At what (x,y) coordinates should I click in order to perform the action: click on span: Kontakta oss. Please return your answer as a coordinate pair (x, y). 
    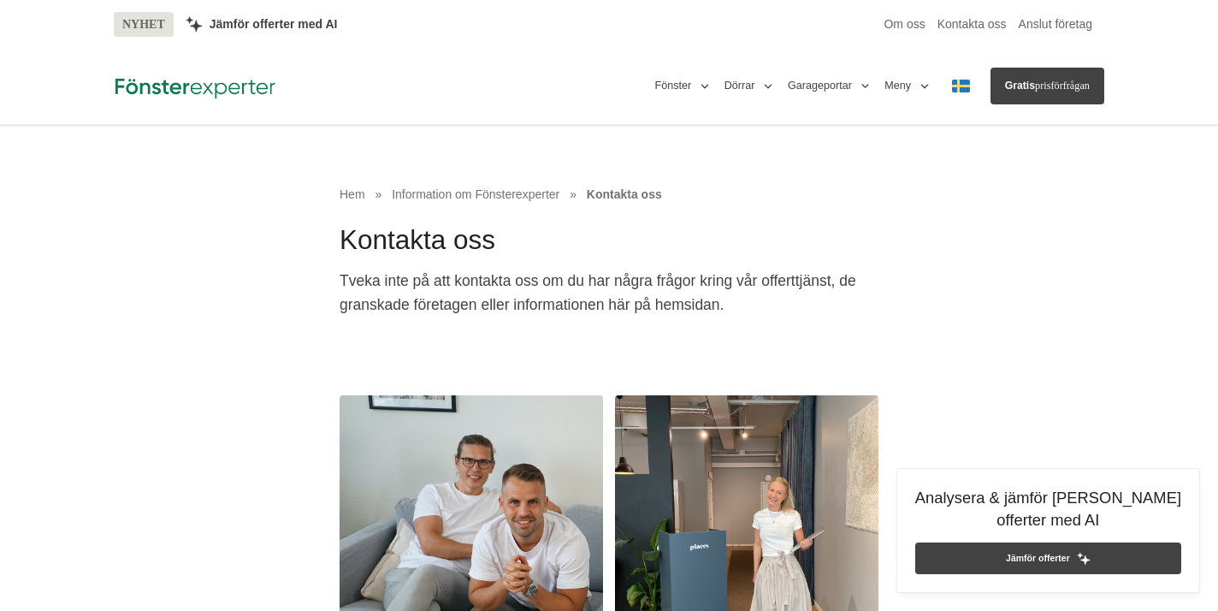
    Looking at the image, I should click on (624, 194).